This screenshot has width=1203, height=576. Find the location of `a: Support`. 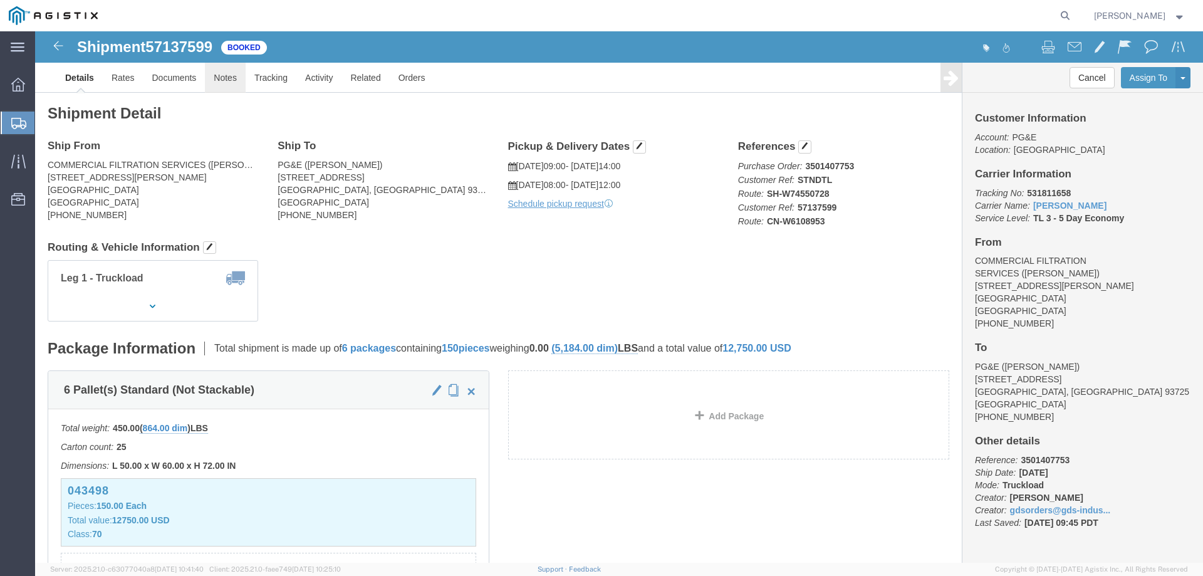

a: Support is located at coordinates (553, 569).